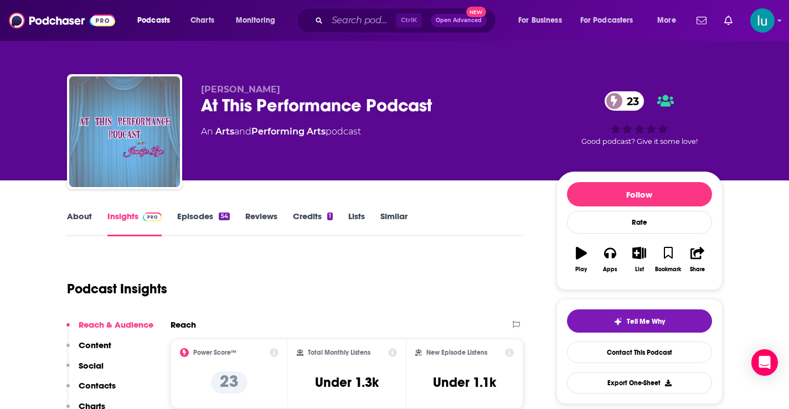 This screenshot has height=409, width=789. Describe the element at coordinates (618, 322) in the screenshot. I see `img: tell me why sparkle` at that location.